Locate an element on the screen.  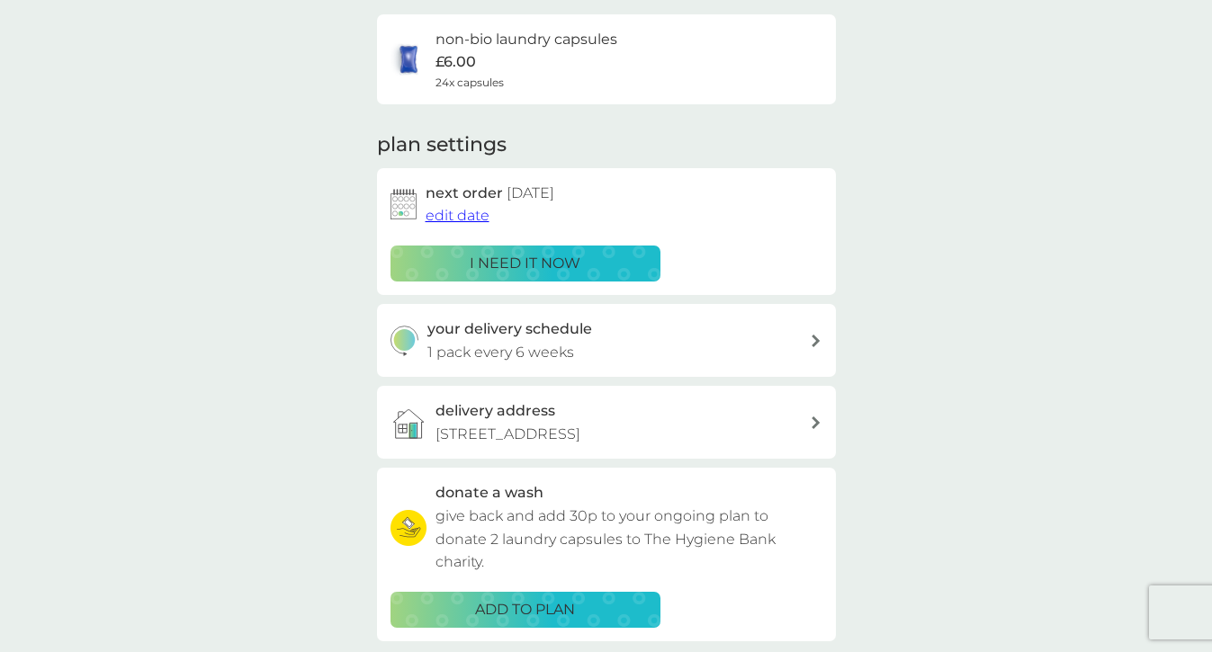
button: ADD TO PLAN is located at coordinates (525, 610).